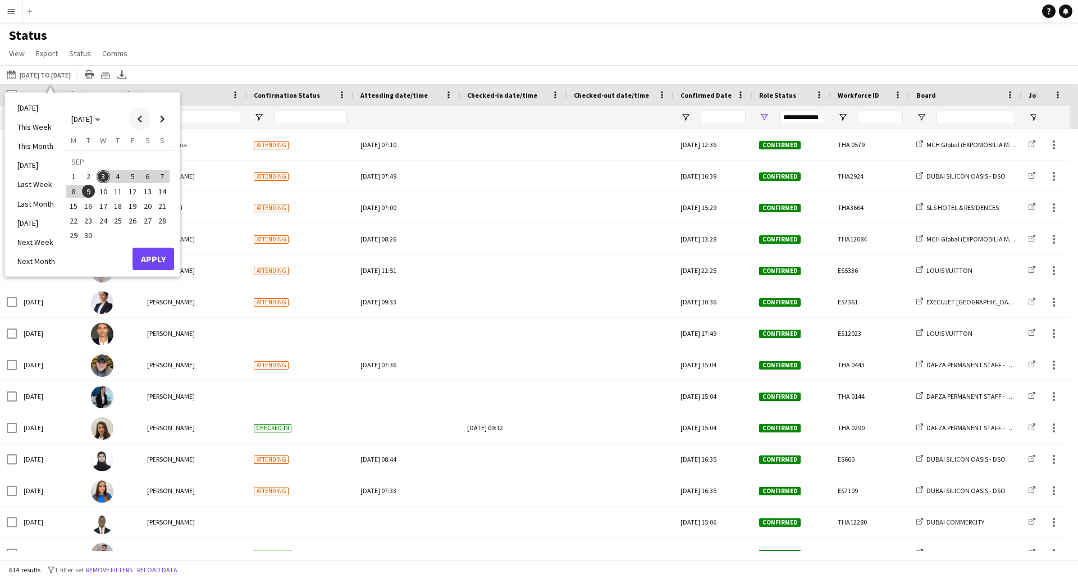 This screenshot has height=579, width=1078. I want to click on div: ES7361, so click(871, 302).